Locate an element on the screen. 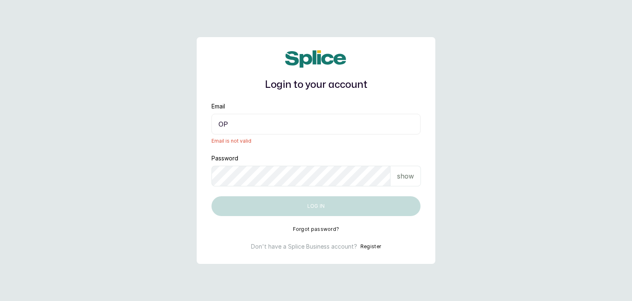 The image size is (632, 301). input: email@acme.com is located at coordinates (316, 124).